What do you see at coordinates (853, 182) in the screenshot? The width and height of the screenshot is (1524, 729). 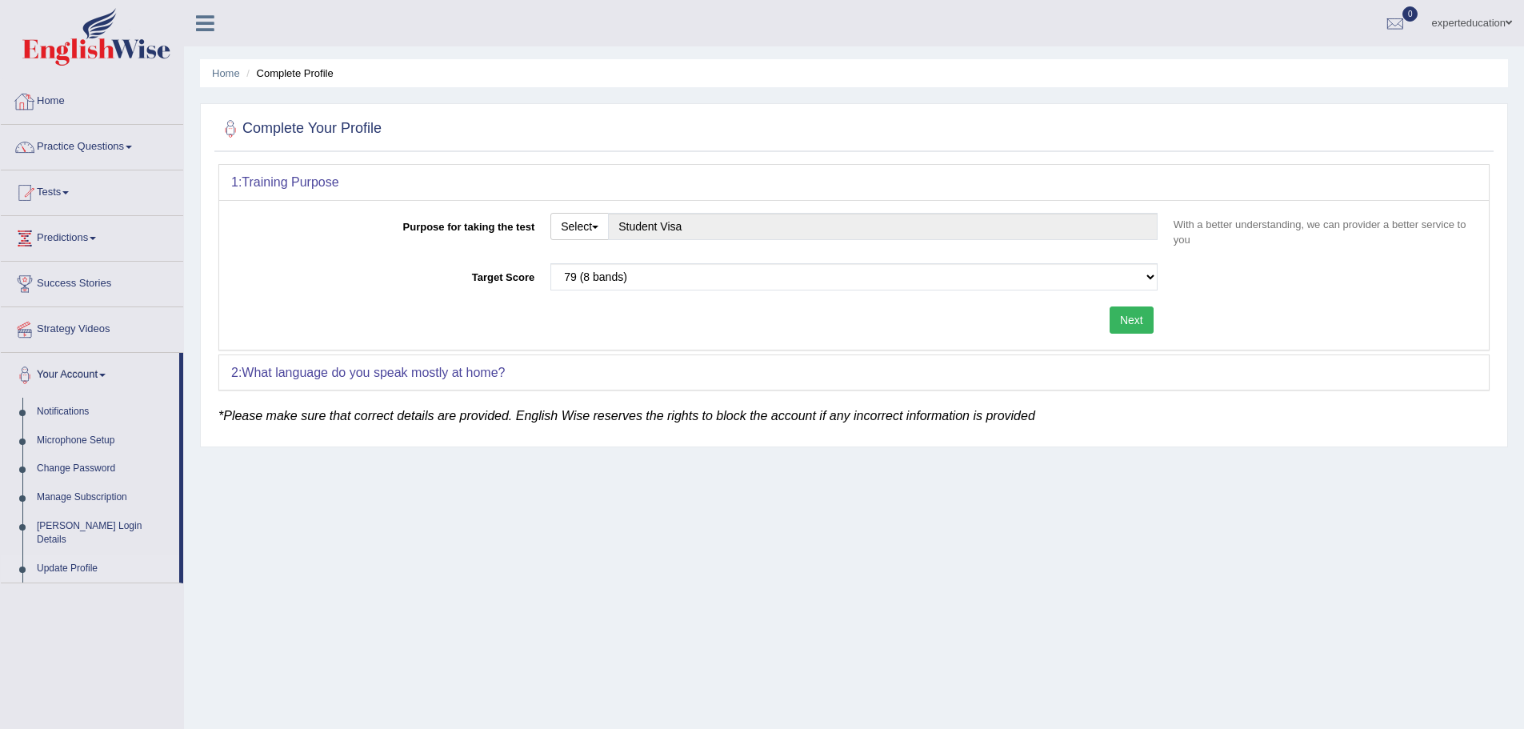 I see `div: 1:` at bounding box center [853, 182].